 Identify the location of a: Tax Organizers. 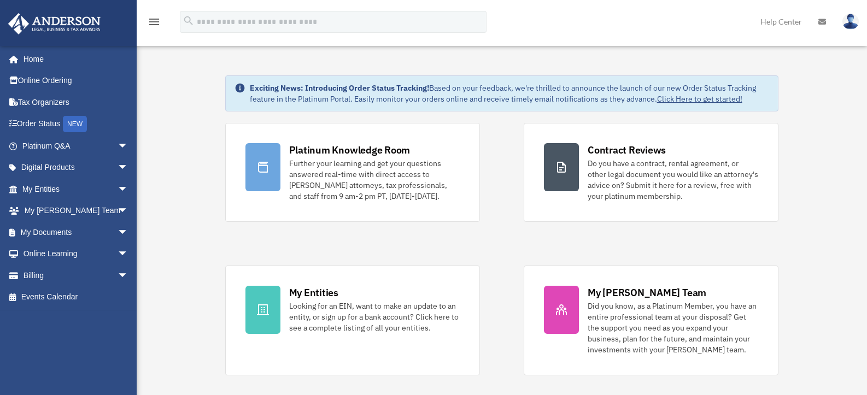
(76, 102).